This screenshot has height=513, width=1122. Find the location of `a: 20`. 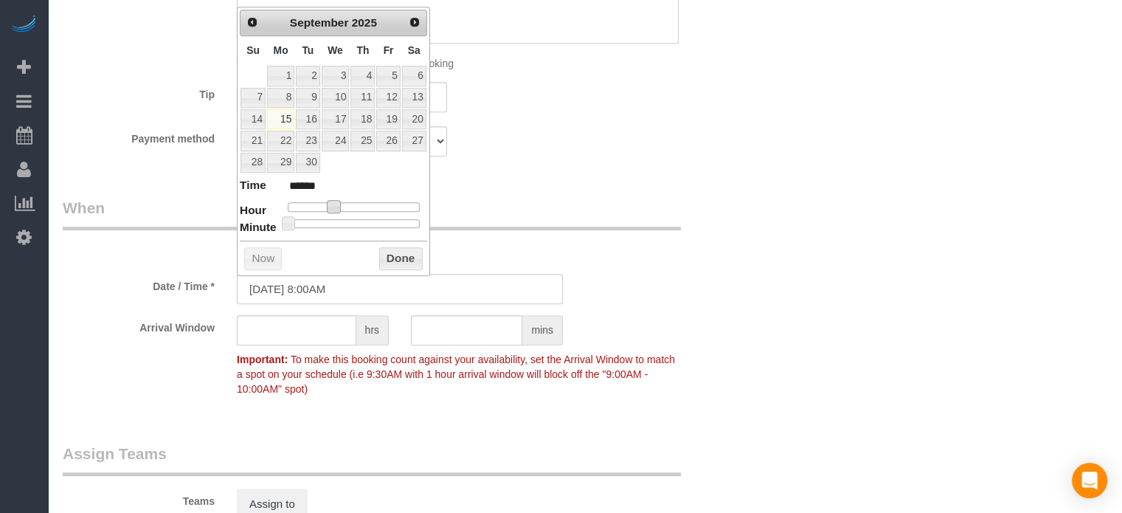

a: 20 is located at coordinates (414, 119).